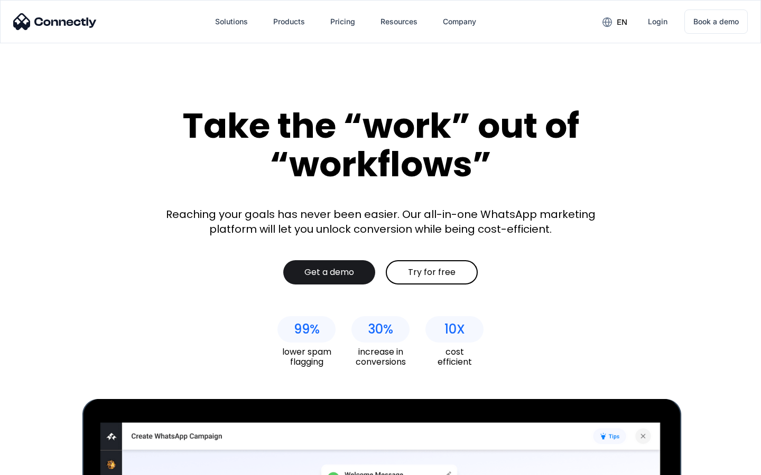 This screenshot has height=475, width=761. What do you see at coordinates (657, 22) in the screenshot?
I see `a: Login` at bounding box center [657, 22].